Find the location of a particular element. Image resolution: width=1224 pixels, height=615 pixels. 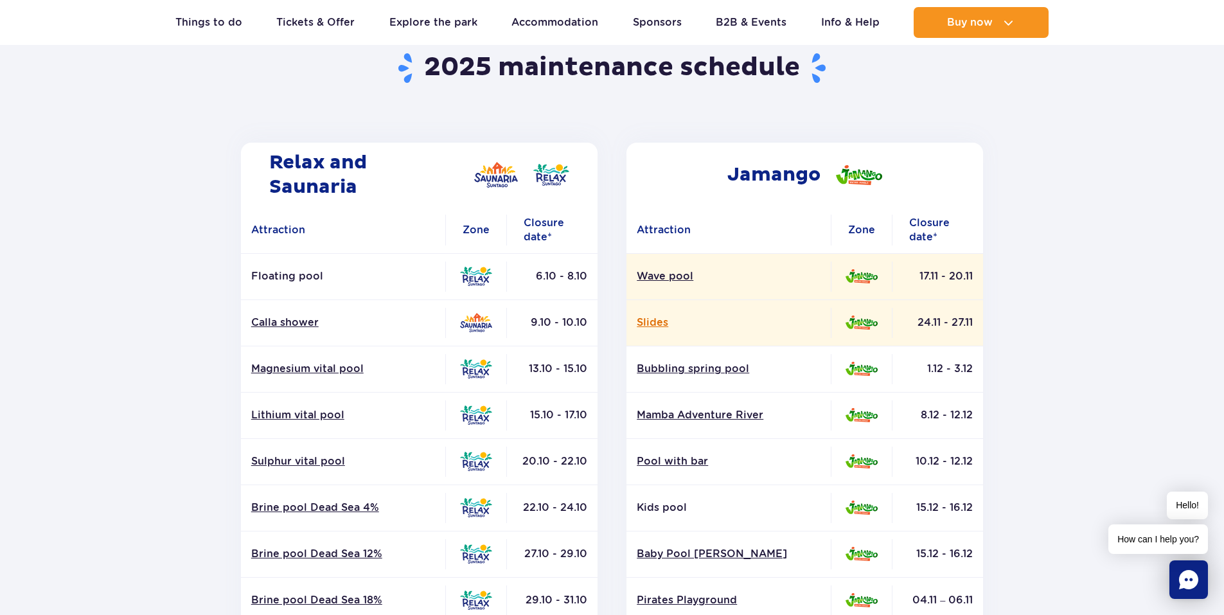

td: 13.10 - 15.10 is located at coordinates (552, 369).